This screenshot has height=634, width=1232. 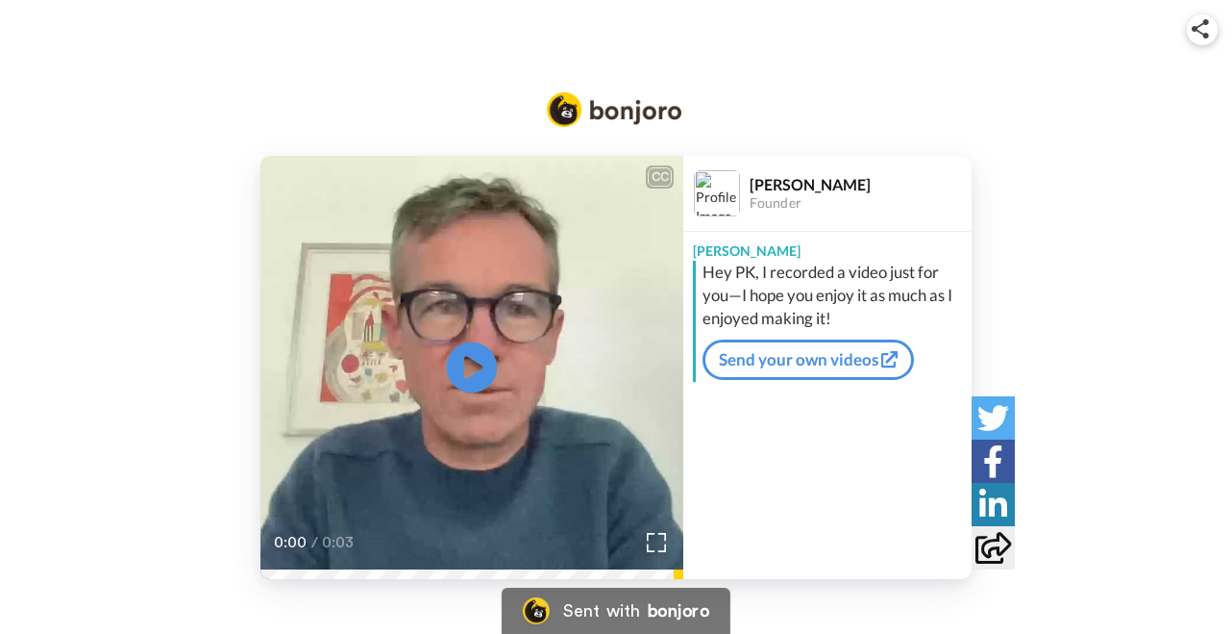 I want to click on div: Sent with, so click(x=602, y=610).